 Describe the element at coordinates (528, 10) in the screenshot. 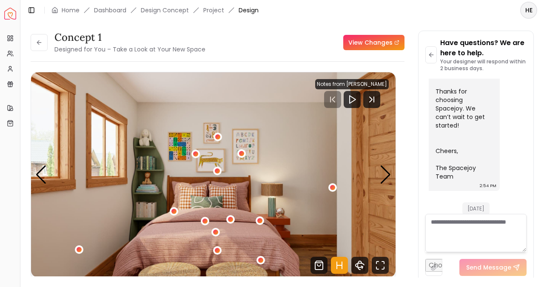

I see `button: HE` at that location.